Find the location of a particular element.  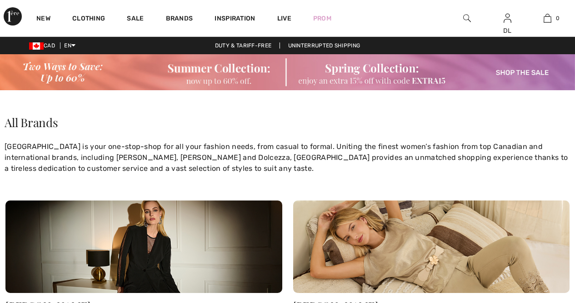

img: Joseph Ribkoff is located at coordinates (144, 246).